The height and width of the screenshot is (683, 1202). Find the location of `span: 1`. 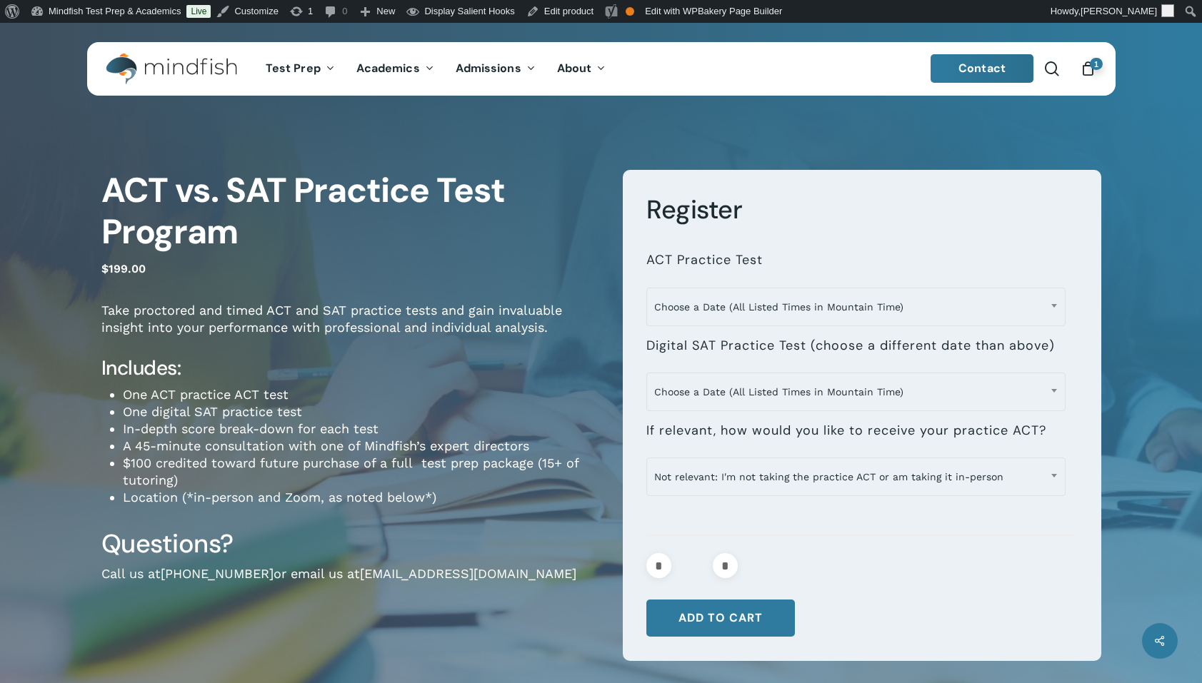

span: 1 is located at coordinates (1096, 64).